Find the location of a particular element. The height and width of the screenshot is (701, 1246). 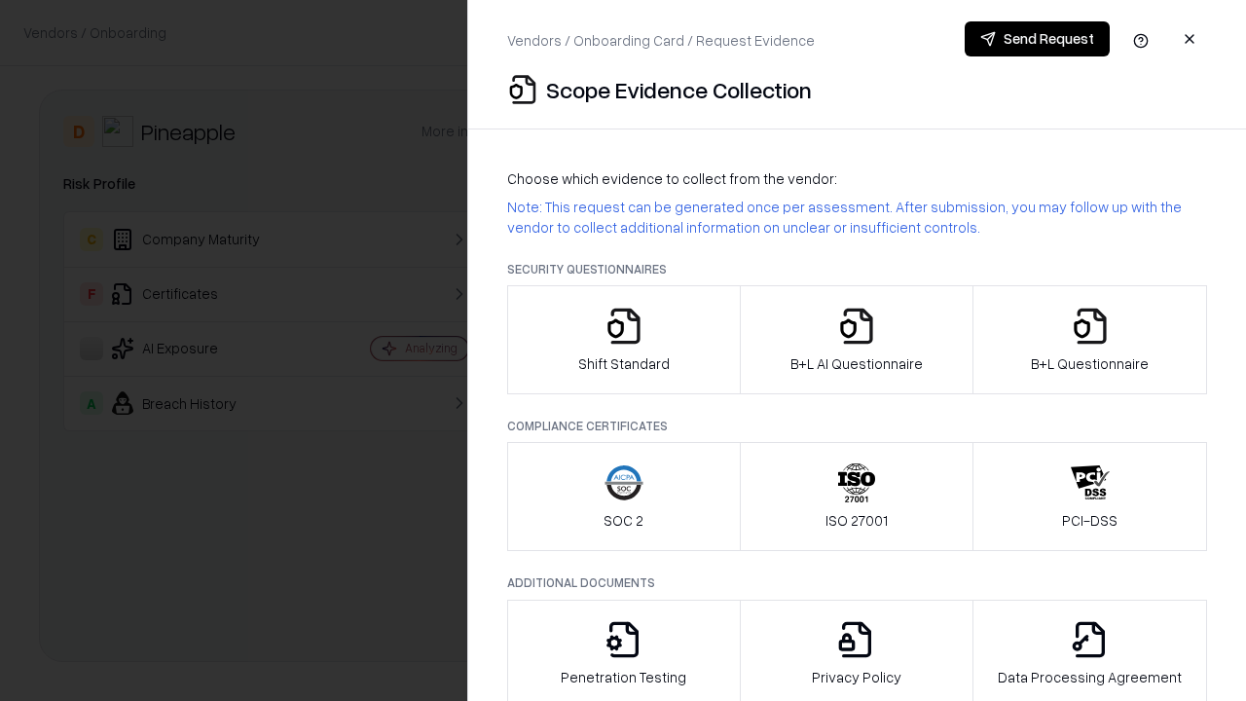

p: Compliance Certificates is located at coordinates (857, 425).